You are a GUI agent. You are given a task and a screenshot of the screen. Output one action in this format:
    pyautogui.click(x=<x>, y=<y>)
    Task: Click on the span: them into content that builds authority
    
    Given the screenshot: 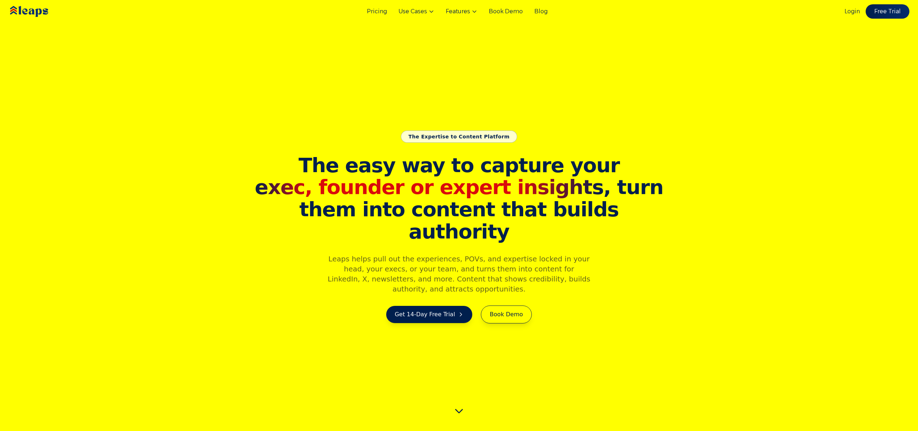 What is the action you would take?
    pyautogui.click(x=459, y=220)
    